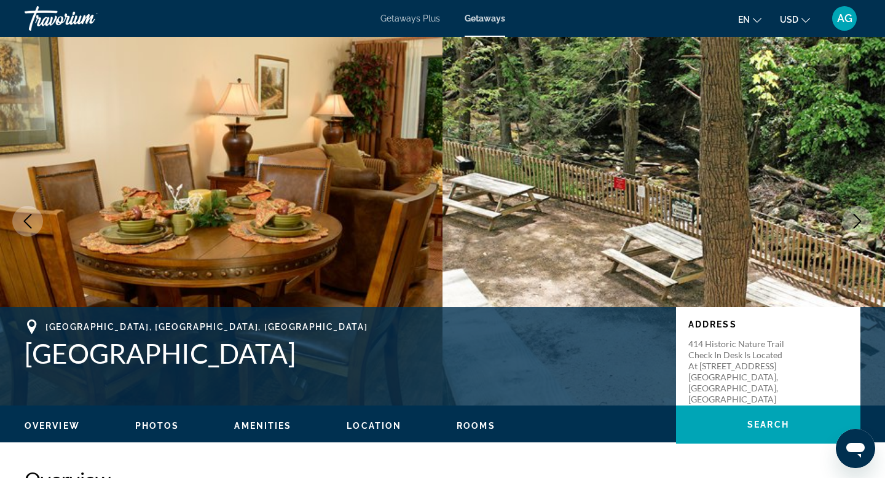 This screenshot has height=478, width=885. Describe the element at coordinates (52, 426) in the screenshot. I see `button: Overview` at that location.